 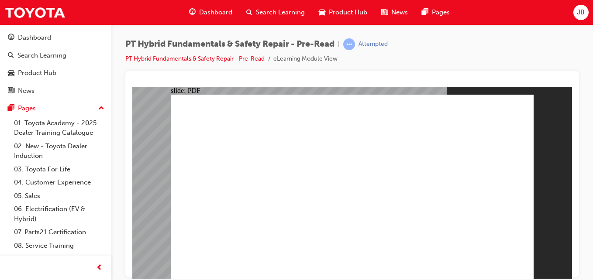 What do you see at coordinates (349, 44) in the screenshot?
I see `span: learningRecordVerb_ATTEMPT-icon` at bounding box center [349, 44].